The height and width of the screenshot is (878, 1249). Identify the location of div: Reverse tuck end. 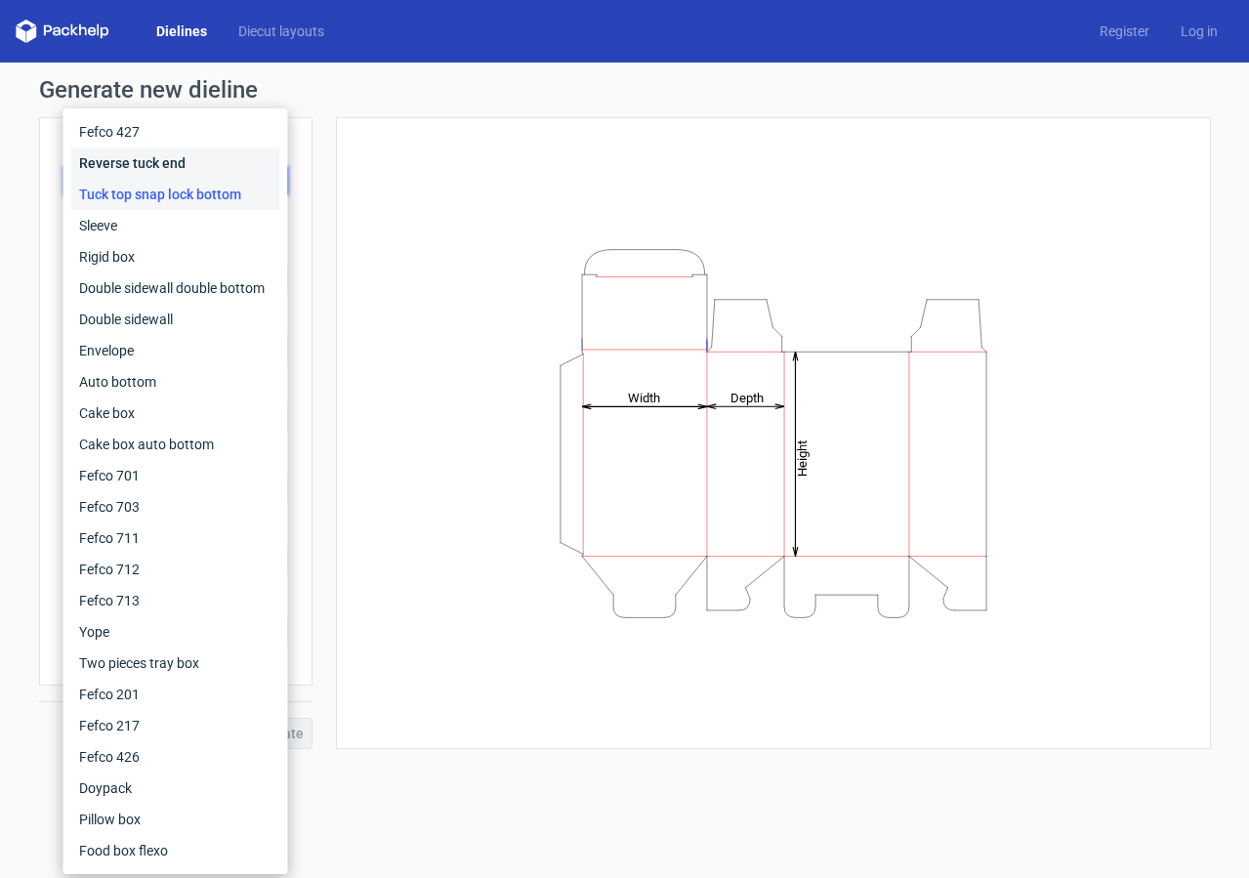
(176, 163).